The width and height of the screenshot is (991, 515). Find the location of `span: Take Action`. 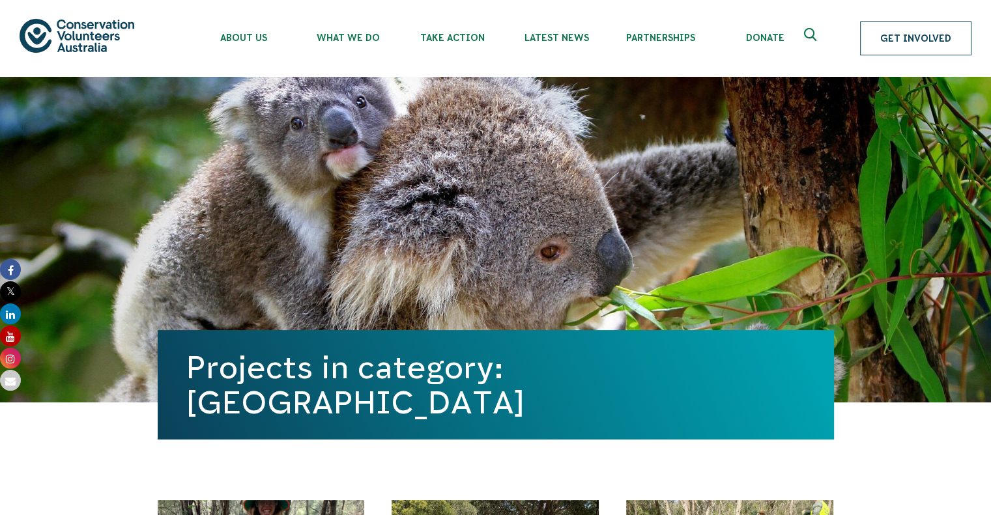

span: Take Action is located at coordinates (452, 38).